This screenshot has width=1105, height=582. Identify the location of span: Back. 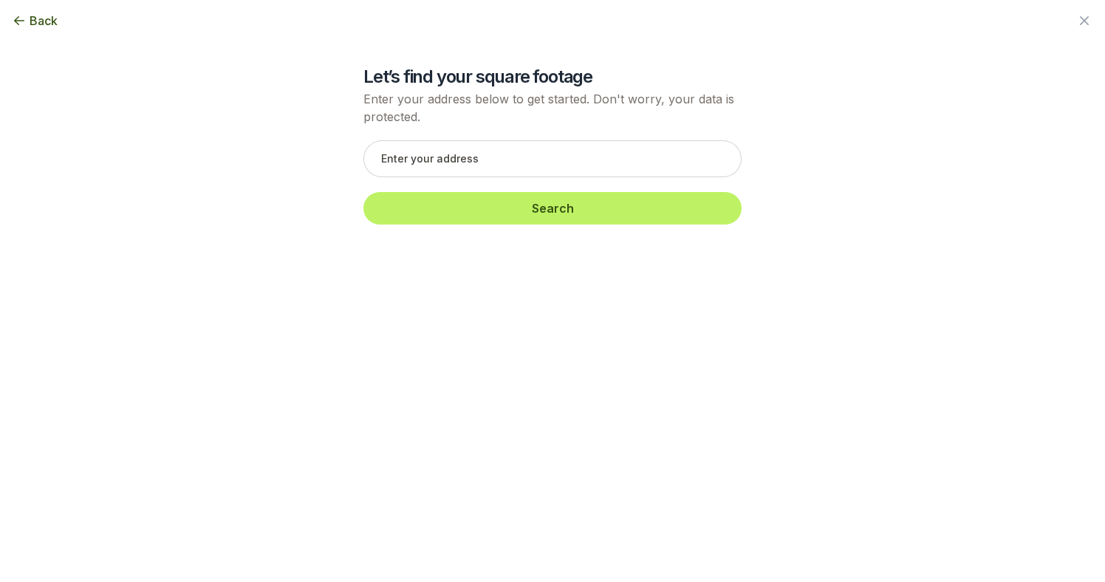
(44, 21).